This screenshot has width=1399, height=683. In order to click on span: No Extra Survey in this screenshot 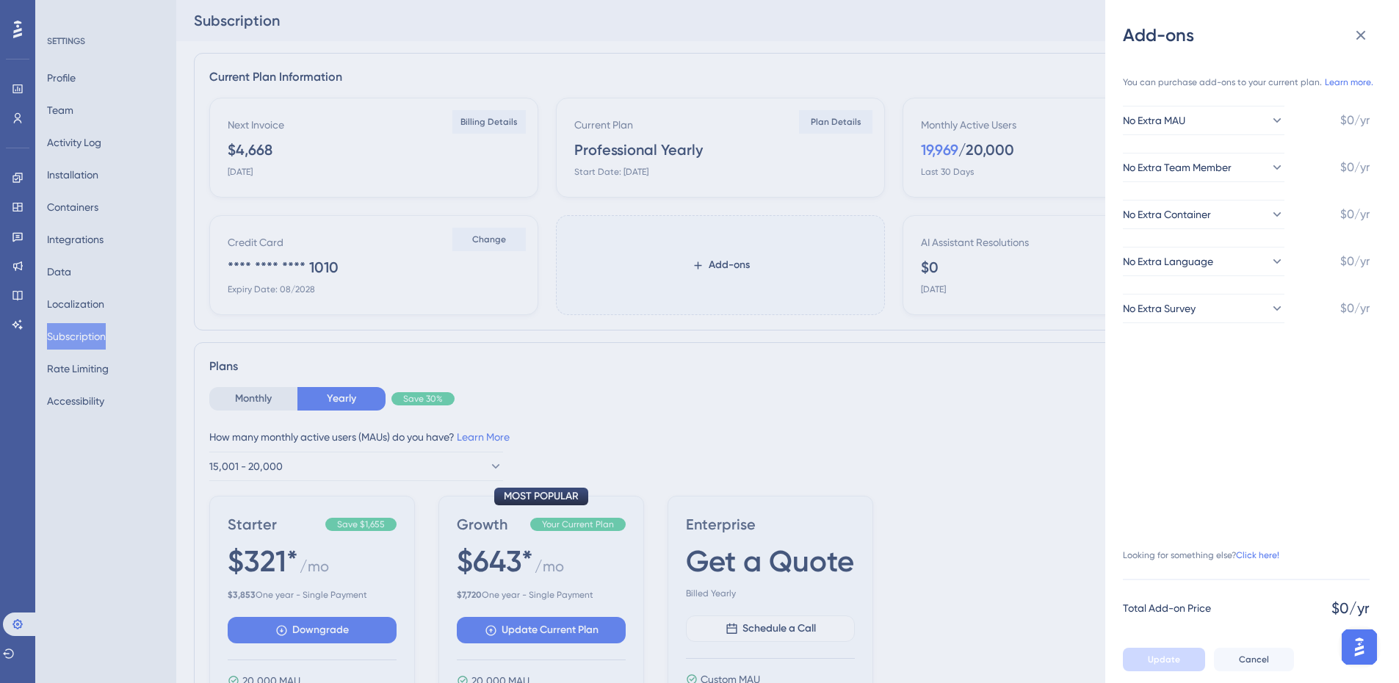, I will do `click(1159, 308)`.